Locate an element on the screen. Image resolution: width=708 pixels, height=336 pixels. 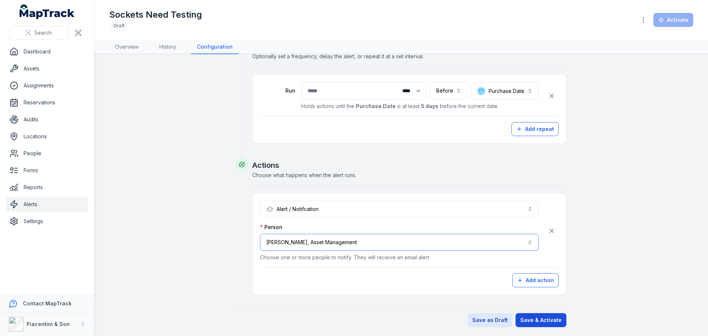
button: Purchase Date is located at coordinates (504, 91).